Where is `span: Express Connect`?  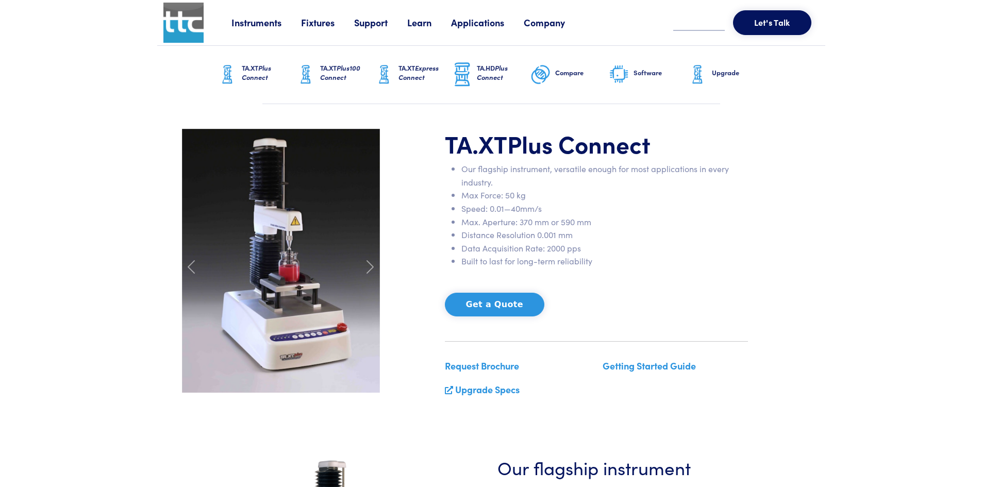 span: Express Connect is located at coordinates (419, 72).